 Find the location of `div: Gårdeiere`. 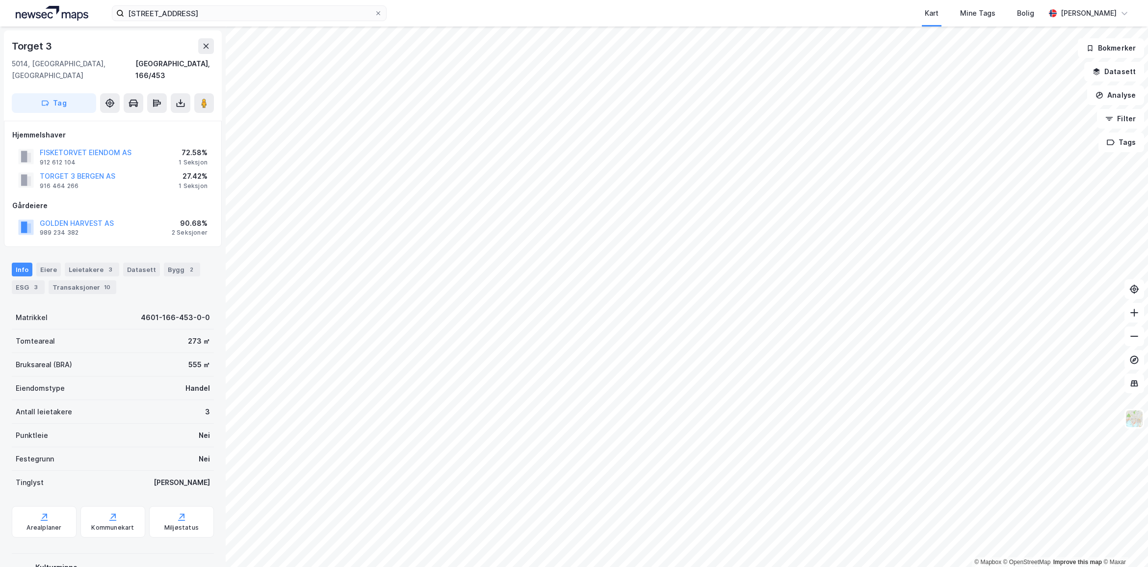

div: Gårdeiere is located at coordinates (113, 206).